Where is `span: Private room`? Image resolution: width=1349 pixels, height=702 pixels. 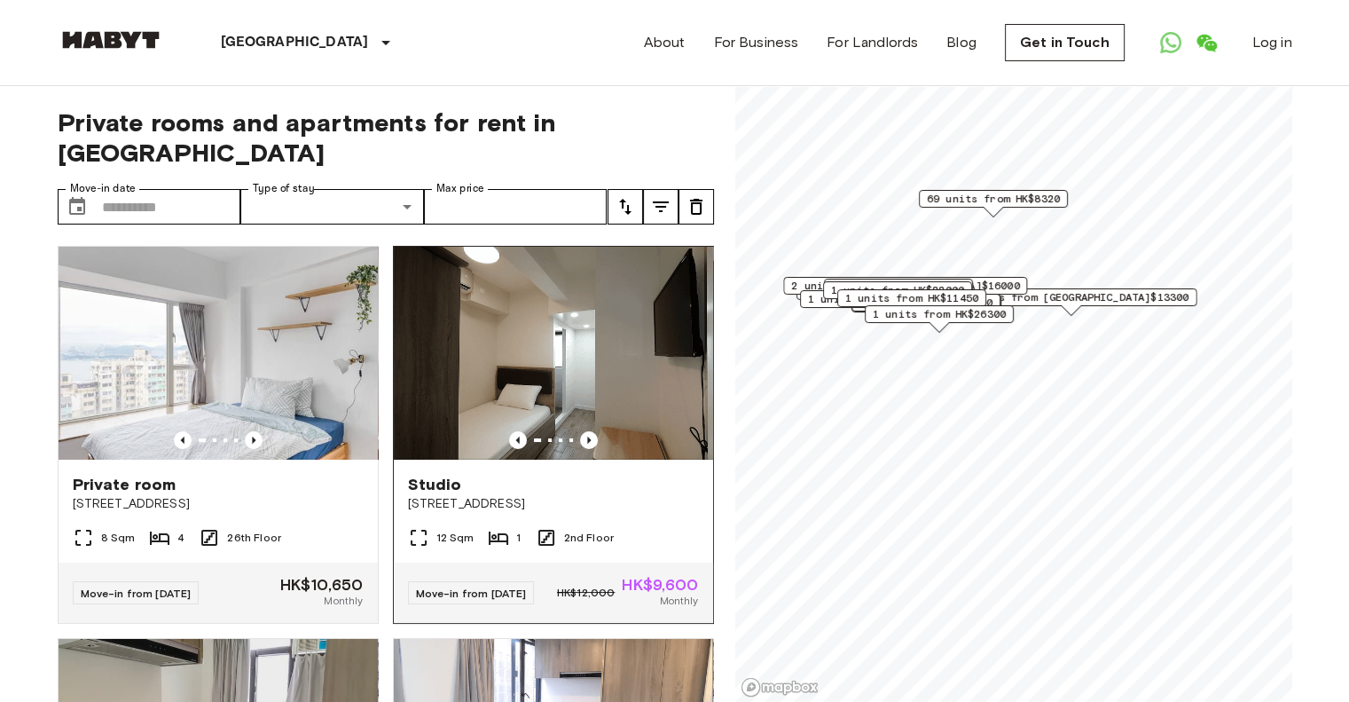
span: Private room is located at coordinates (124, 484).